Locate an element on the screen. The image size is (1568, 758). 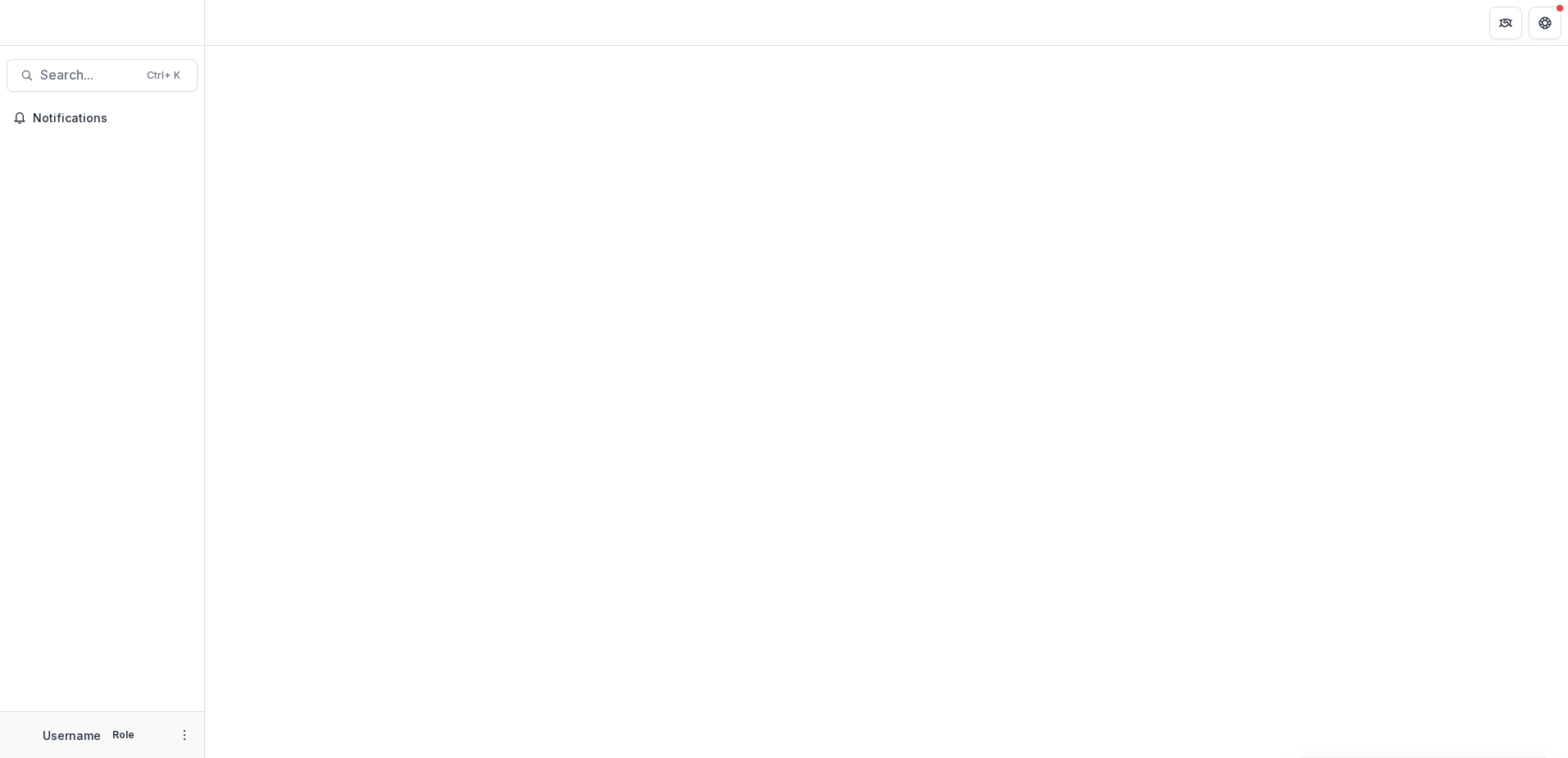
button: Partners is located at coordinates (1505, 23).